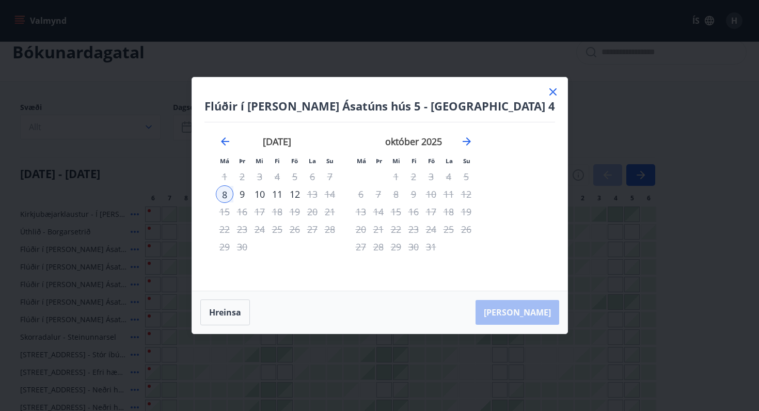  What do you see at coordinates (242, 229) in the screenshot?
I see `td: Not available. þriðjudagur, 23. september 2025` at bounding box center [242, 229].